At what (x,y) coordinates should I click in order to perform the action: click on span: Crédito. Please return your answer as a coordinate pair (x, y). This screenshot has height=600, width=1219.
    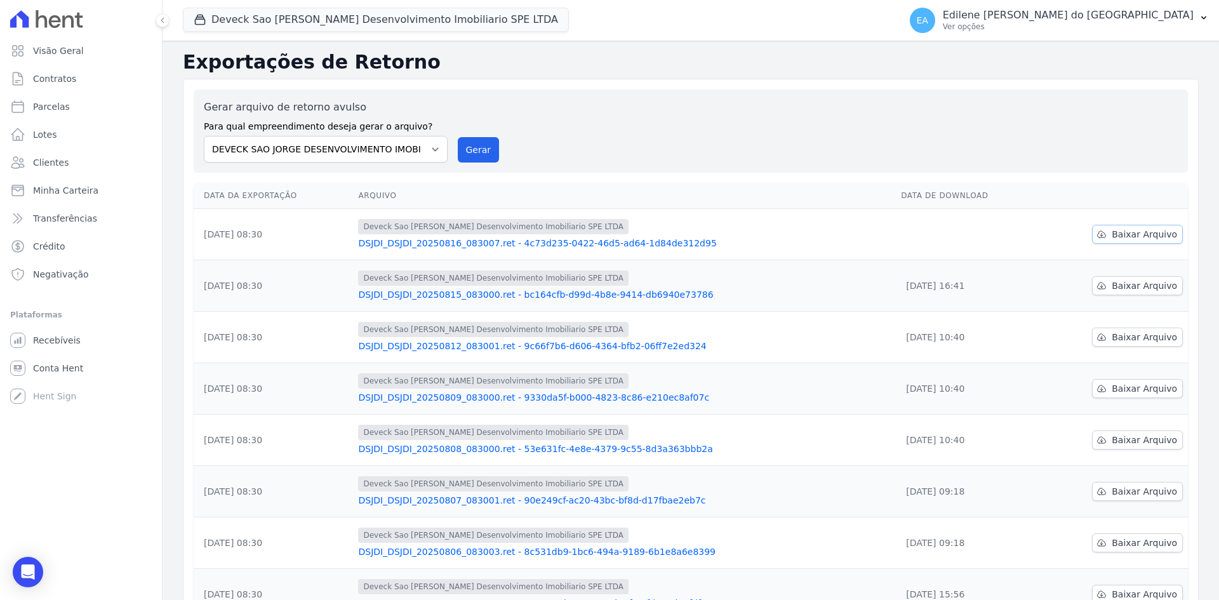
    Looking at the image, I should click on (49, 246).